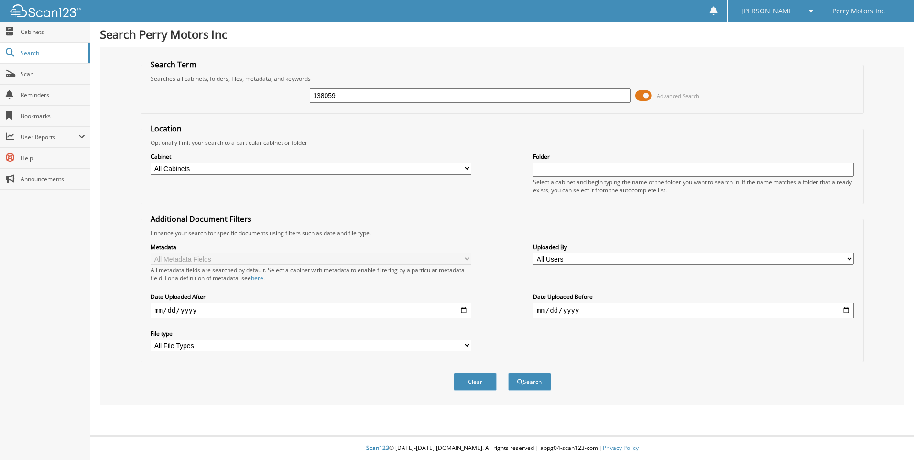 The width and height of the screenshot is (914, 460). I want to click on input: start, so click(311, 310).